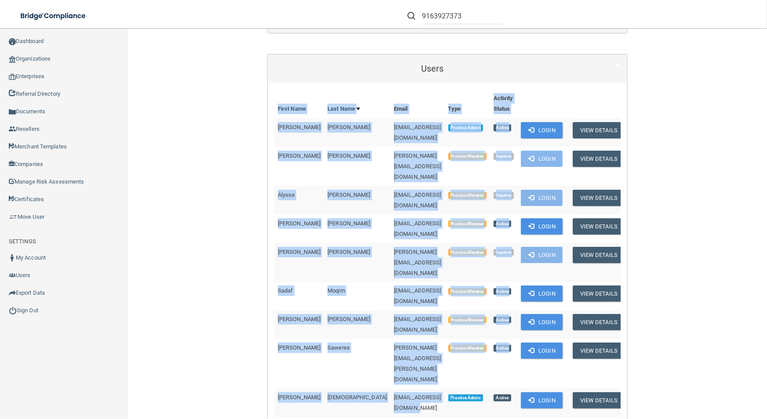  What do you see at coordinates (462, 16) in the screenshot?
I see `input: Search` at bounding box center [462, 16].